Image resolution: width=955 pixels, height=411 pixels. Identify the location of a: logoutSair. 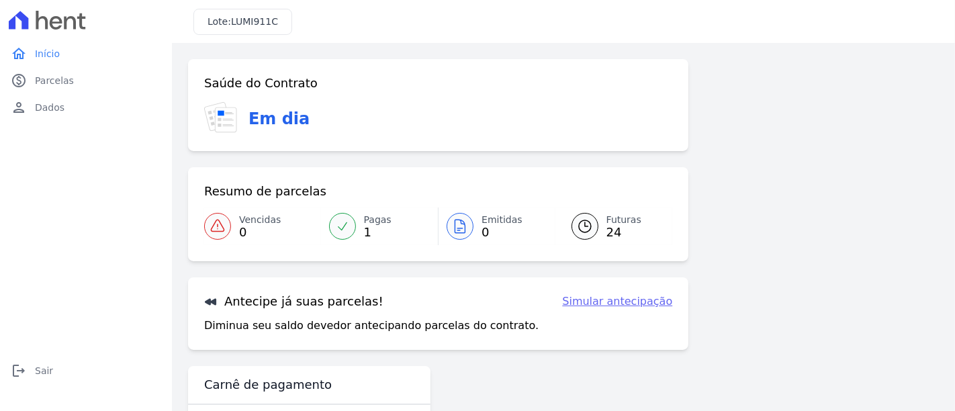
(86, 371).